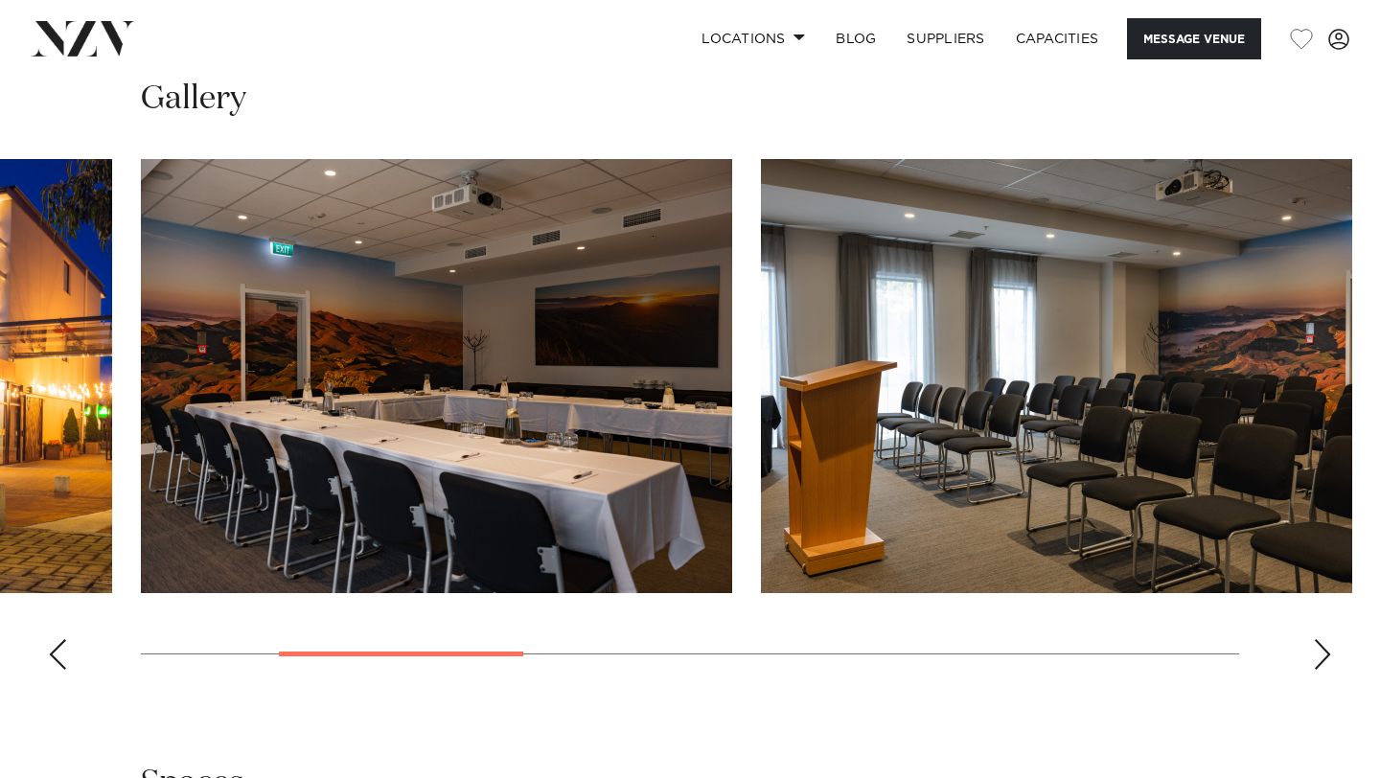 The image size is (1380, 778). Describe the element at coordinates (1056, 376) in the screenshot. I see `swiper-slide: 3 / 8` at that location.